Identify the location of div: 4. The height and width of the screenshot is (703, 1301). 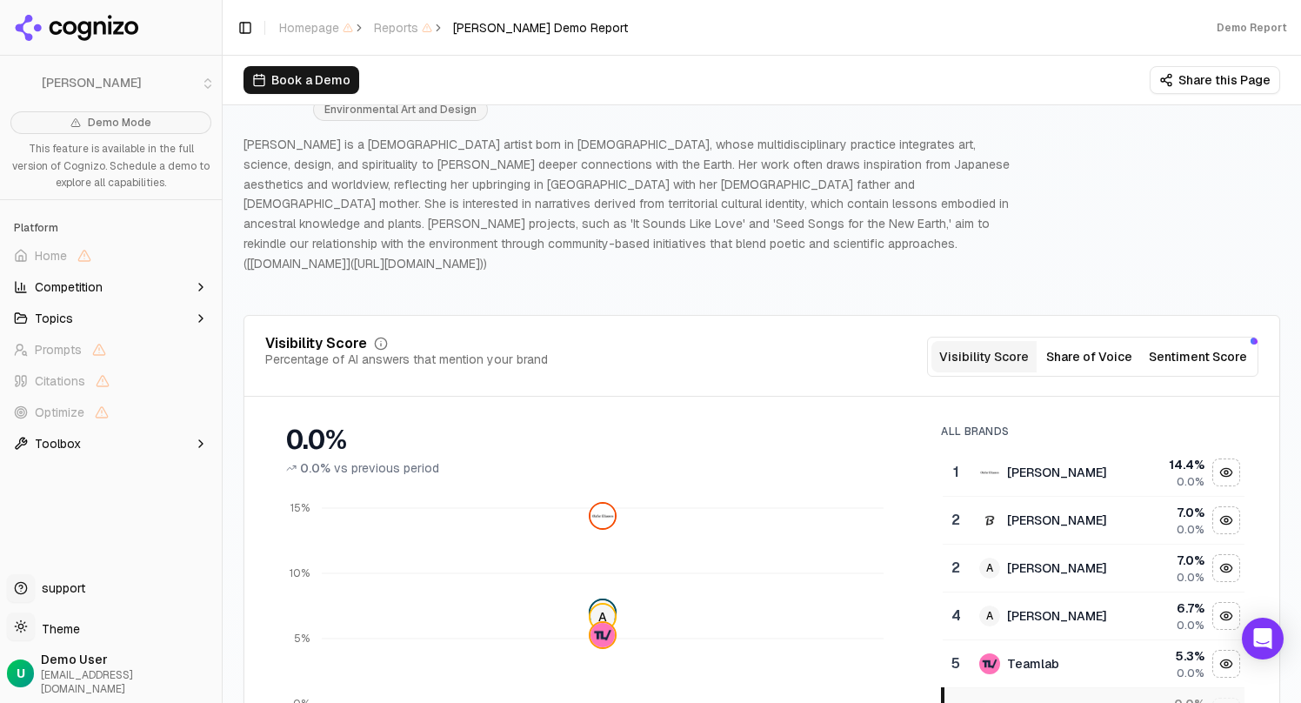
(956, 616).